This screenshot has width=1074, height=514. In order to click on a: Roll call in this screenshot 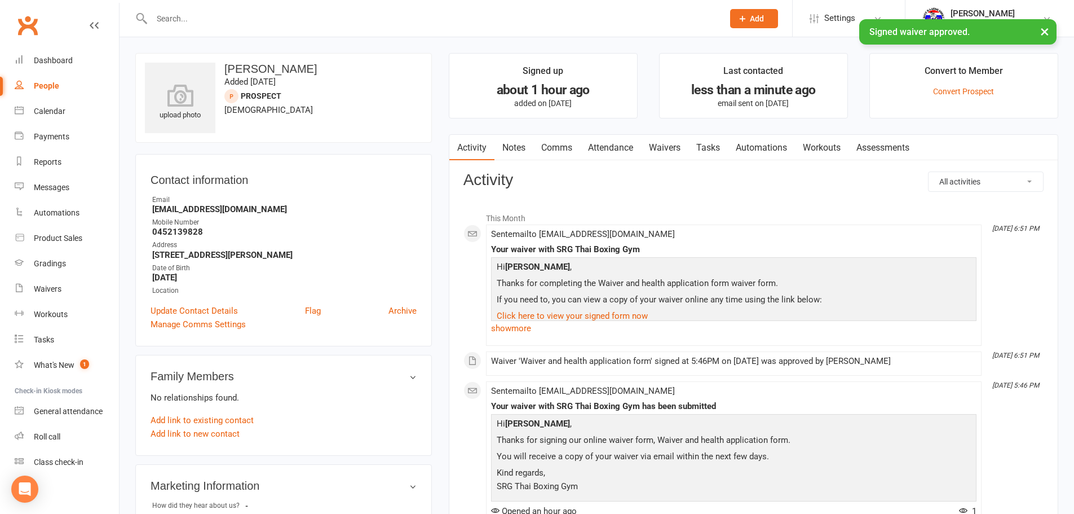, I will do `click(67, 436)`.